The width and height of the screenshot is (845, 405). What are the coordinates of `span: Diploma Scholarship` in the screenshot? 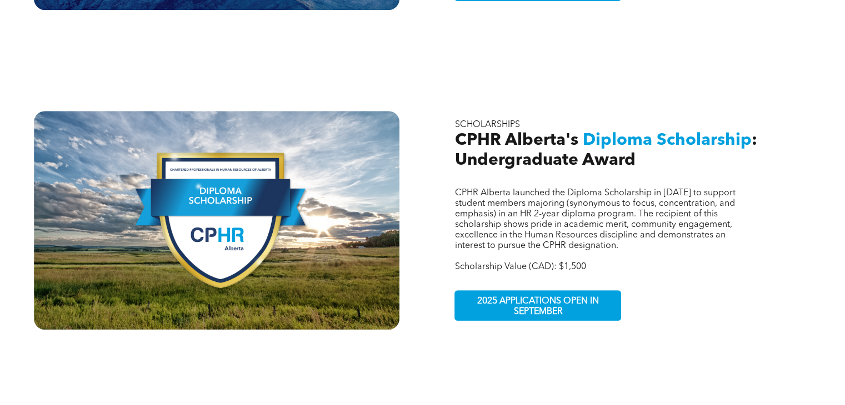 It's located at (667, 141).